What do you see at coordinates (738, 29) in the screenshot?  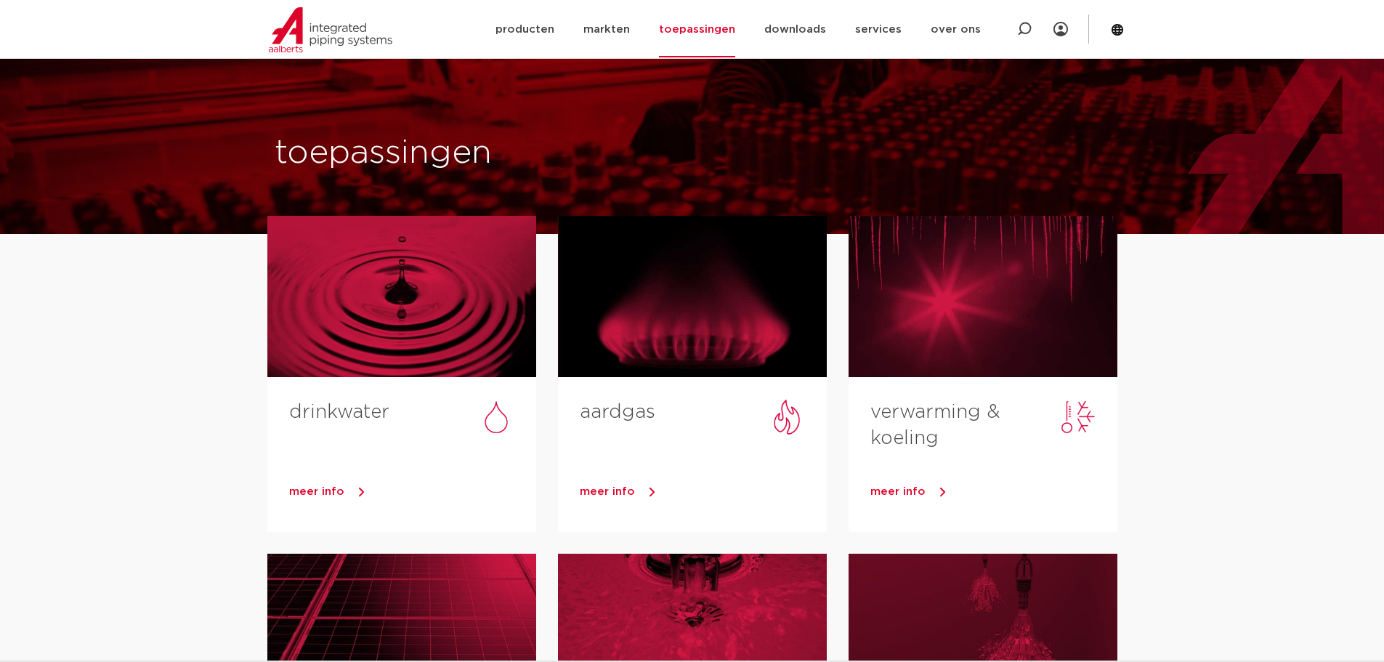 I see `nav: Menu` at bounding box center [738, 29].